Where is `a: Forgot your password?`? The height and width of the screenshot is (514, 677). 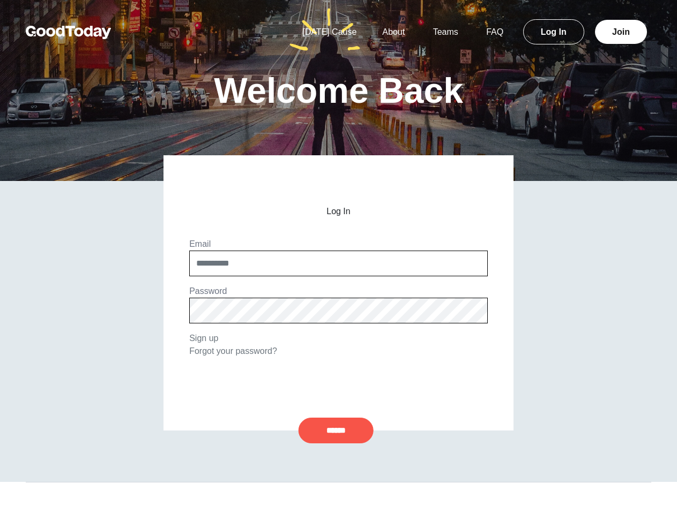
a: Forgot your password? is located at coordinates (233, 351).